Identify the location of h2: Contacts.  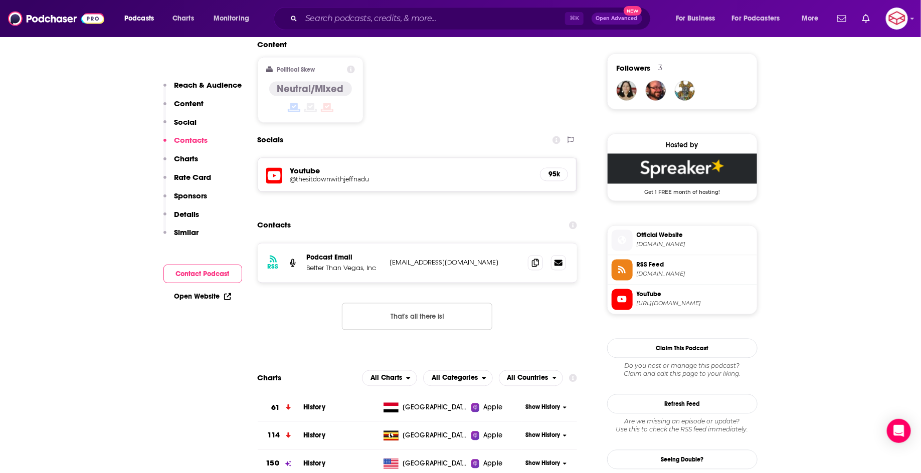
(274, 226).